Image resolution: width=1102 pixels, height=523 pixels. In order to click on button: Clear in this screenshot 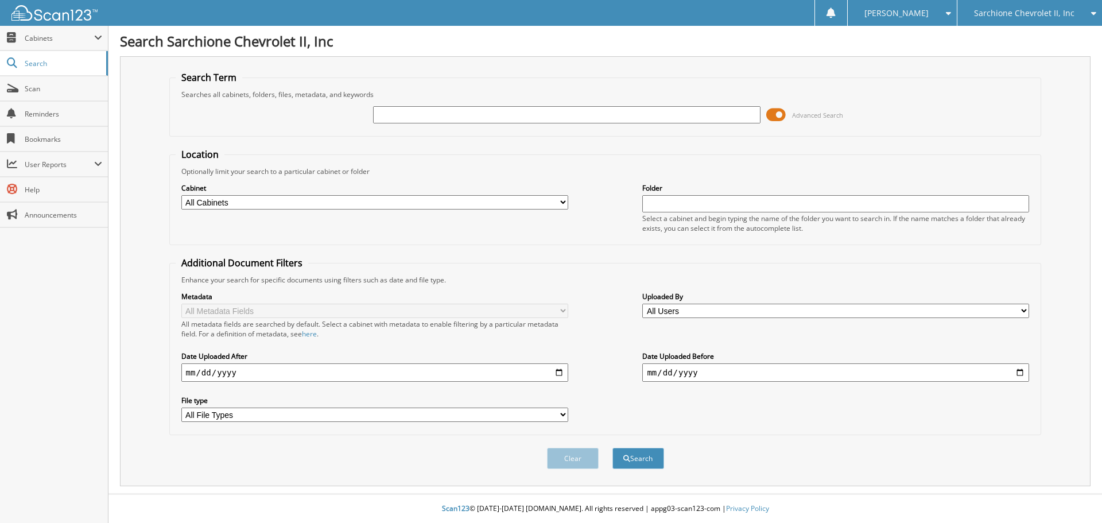, I will do `click(573, 458)`.